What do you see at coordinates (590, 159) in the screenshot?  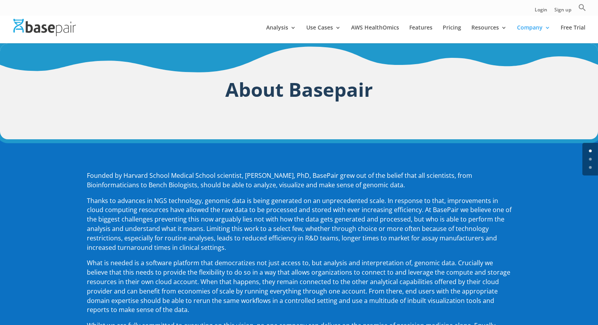 I see `a: 1` at bounding box center [590, 159].